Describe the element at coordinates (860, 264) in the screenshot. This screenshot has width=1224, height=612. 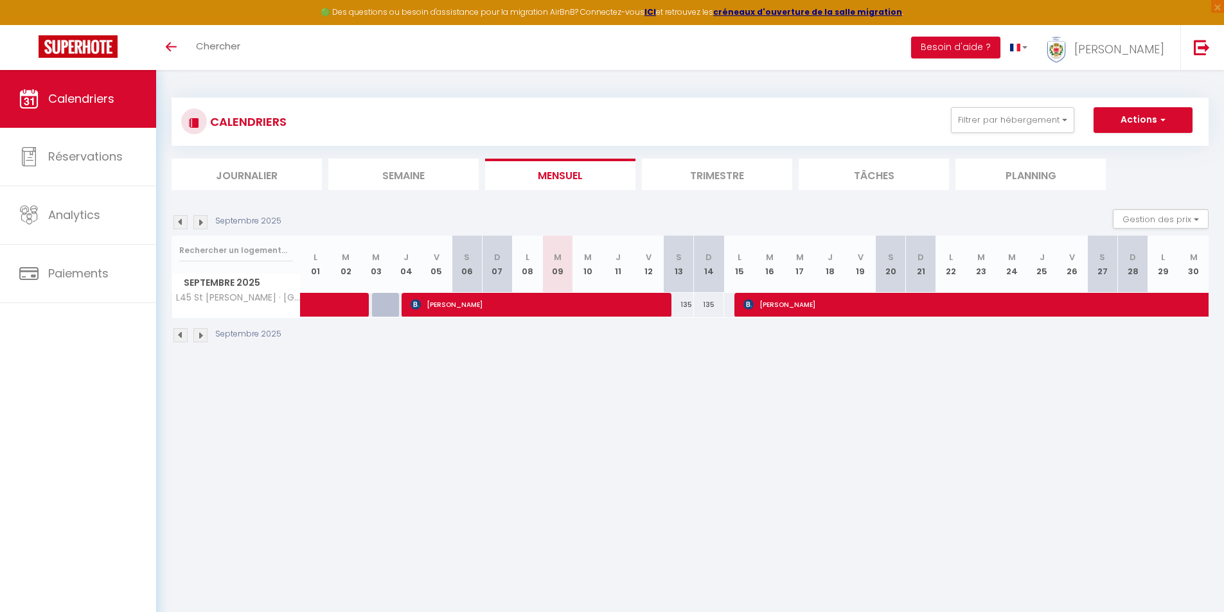
I see `th: 19` at that location.